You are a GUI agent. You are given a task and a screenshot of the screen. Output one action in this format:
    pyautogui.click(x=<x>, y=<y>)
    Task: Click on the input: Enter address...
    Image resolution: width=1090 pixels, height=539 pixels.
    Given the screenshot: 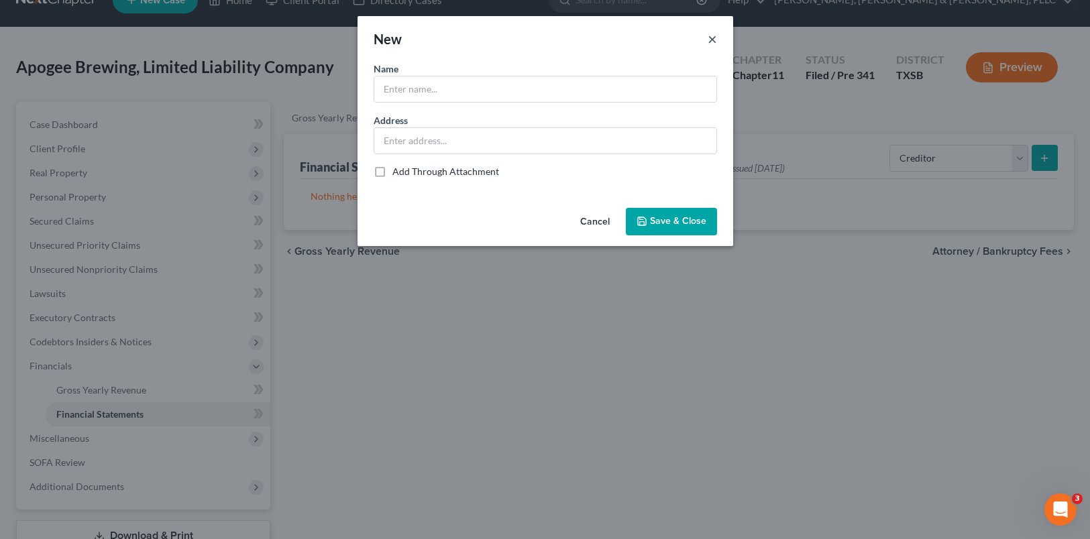 What is the action you would take?
    pyautogui.click(x=545, y=141)
    